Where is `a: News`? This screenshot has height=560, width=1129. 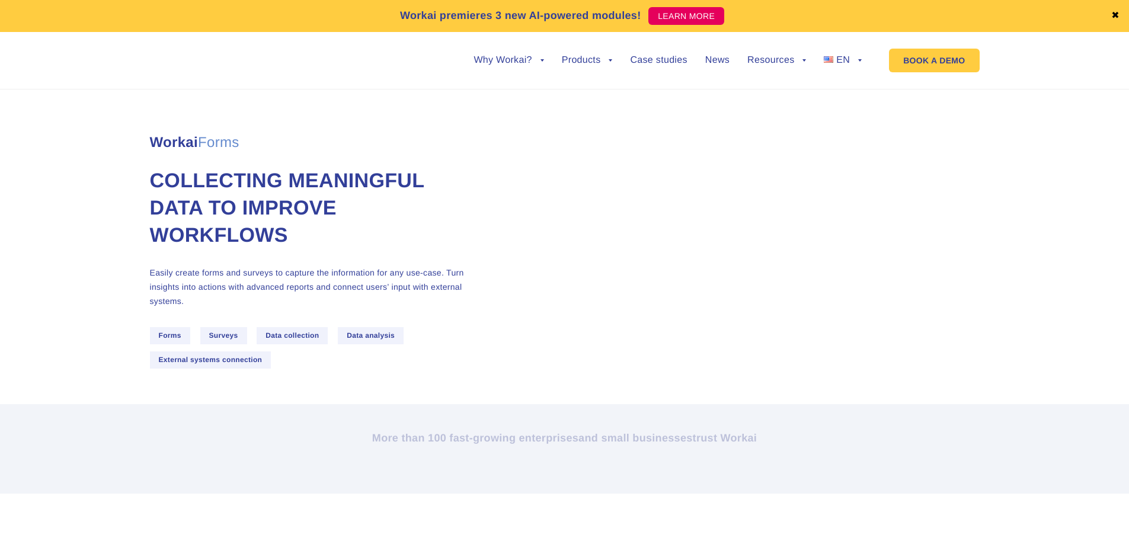 a: News is located at coordinates (717, 60).